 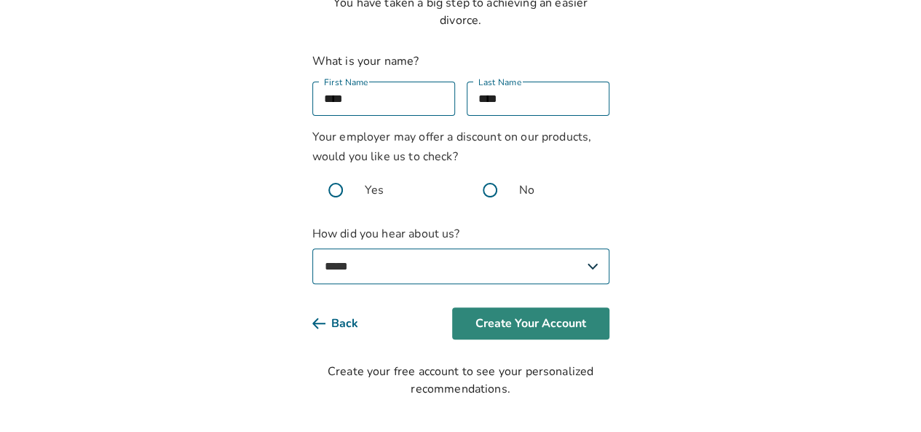 What do you see at coordinates (526, 190) in the screenshot?
I see `span: No` at bounding box center [526, 190].